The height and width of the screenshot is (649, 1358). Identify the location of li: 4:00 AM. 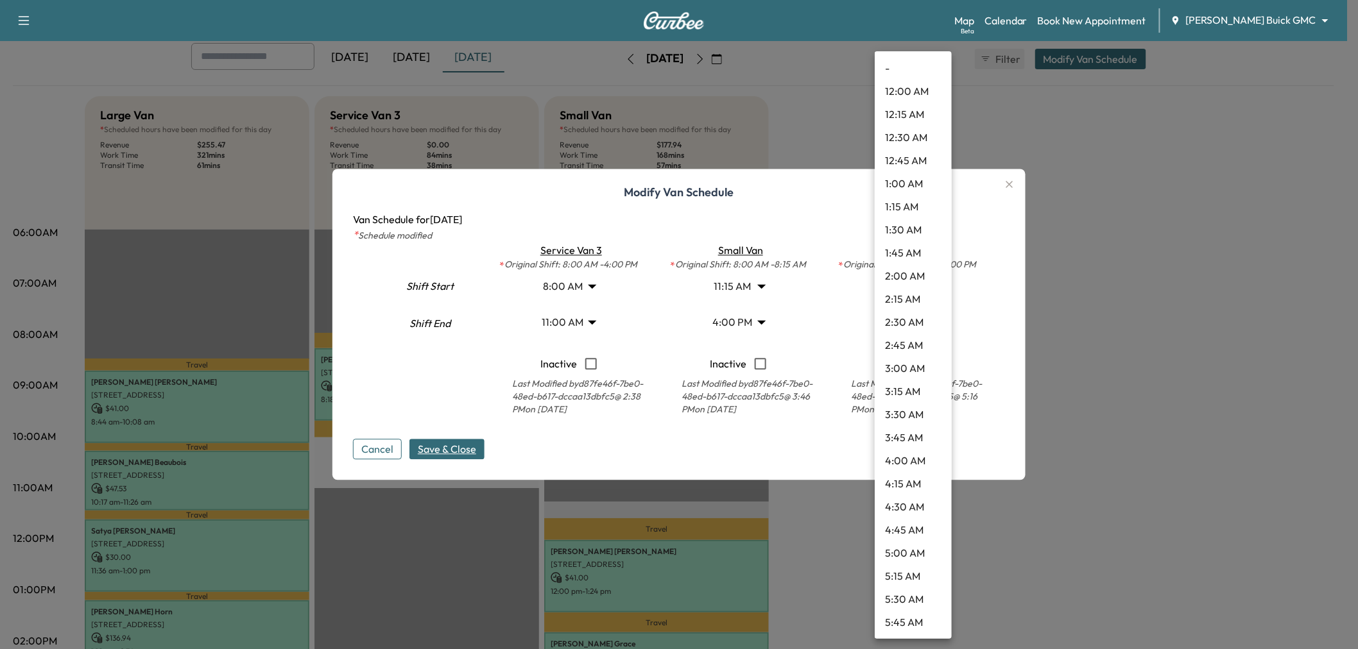
(913, 461).